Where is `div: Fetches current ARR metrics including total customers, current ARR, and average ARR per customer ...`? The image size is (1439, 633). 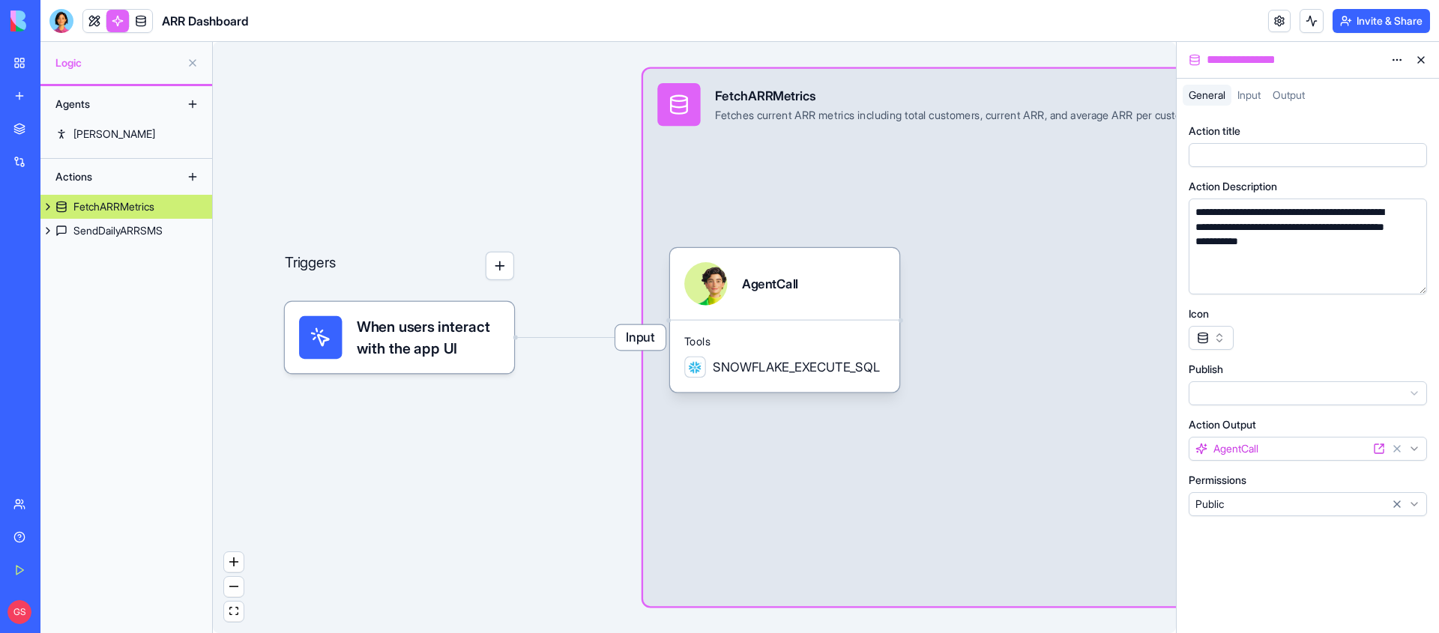 div: Fetches current ARR metrics including total customers, current ARR, and average ARR per customer ... is located at coordinates (983, 115).